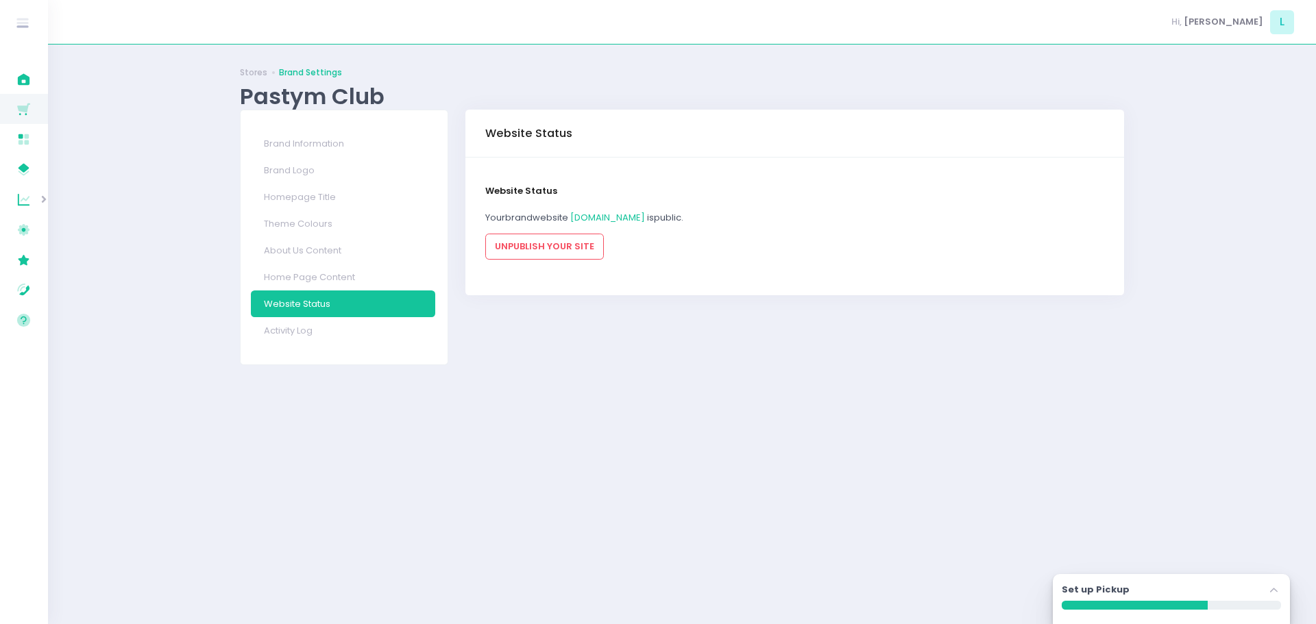 Image resolution: width=1316 pixels, height=624 pixels. Describe the element at coordinates (343, 143) in the screenshot. I see `a: Brand Information` at that location.